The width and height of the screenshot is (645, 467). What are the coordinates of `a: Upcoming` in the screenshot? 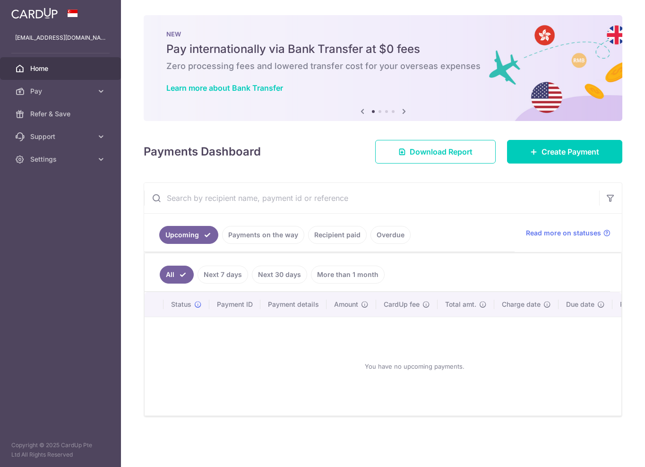 It's located at (188, 235).